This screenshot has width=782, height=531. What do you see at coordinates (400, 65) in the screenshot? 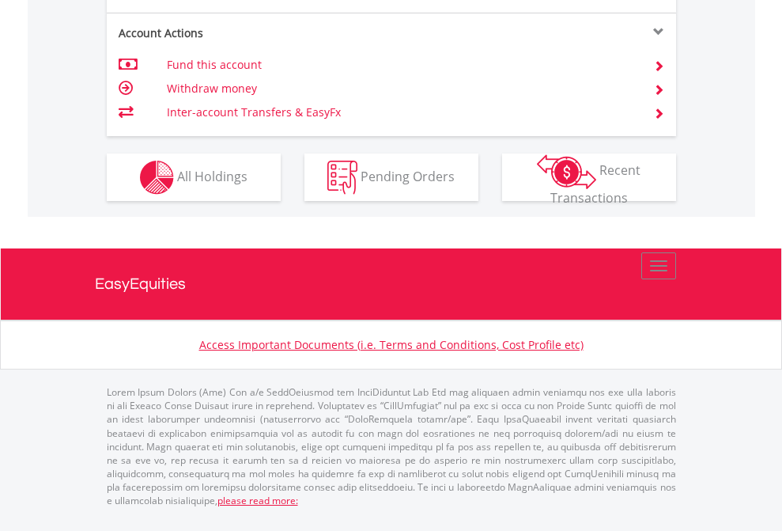
I see `td: Fund this account` at bounding box center [400, 65].